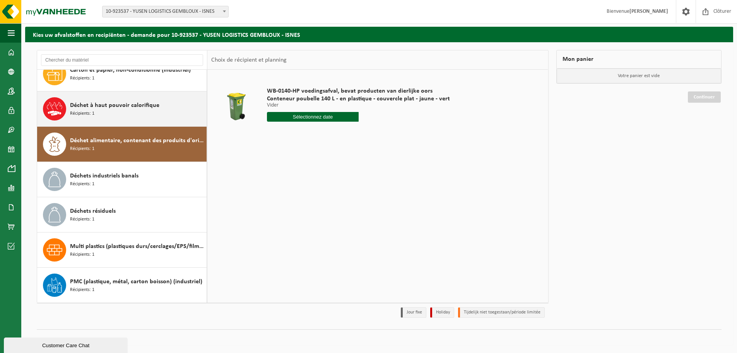 Image resolution: width=737 pixels, height=353 pixels. What do you see at coordinates (358, 105) in the screenshot?
I see `p: Vider` at bounding box center [358, 105].